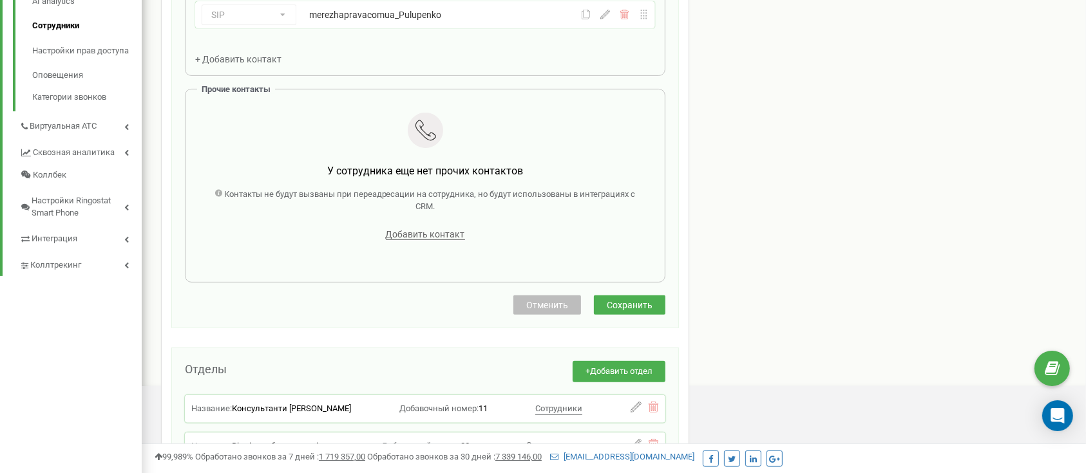 Image resolution: width=1086 pixels, height=473 pixels. Describe the element at coordinates (81, 151) in the screenshot. I see `a: Сквозная аналитика` at that location.